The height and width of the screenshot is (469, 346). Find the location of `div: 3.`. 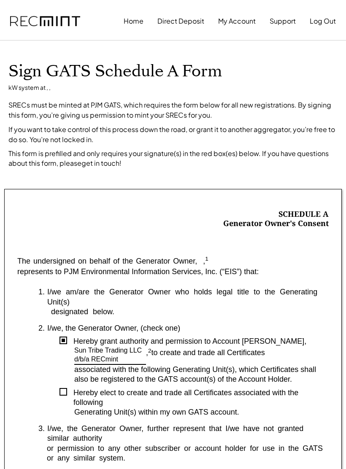

div: 3. is located at coordinates (41, 428).